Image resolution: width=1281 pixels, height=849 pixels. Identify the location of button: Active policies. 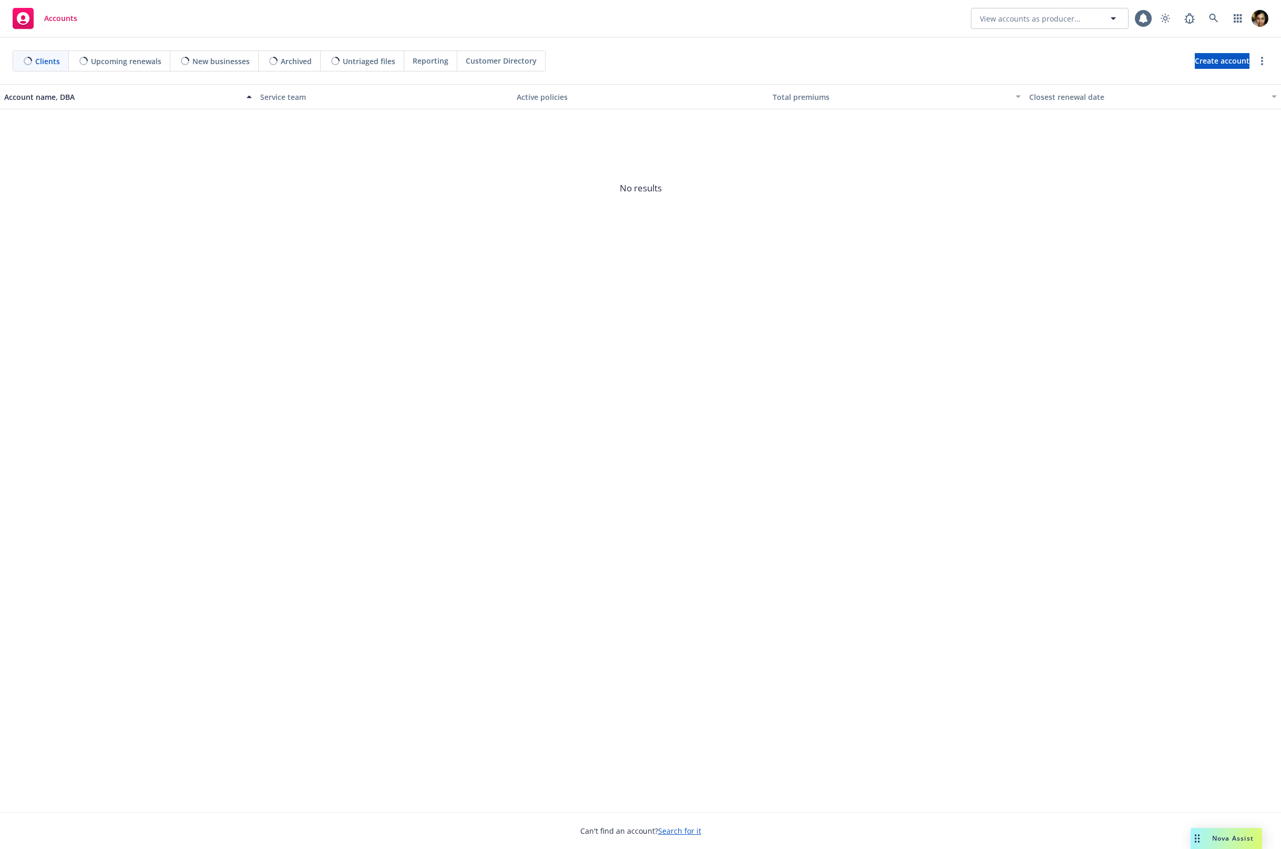
(640, 97).